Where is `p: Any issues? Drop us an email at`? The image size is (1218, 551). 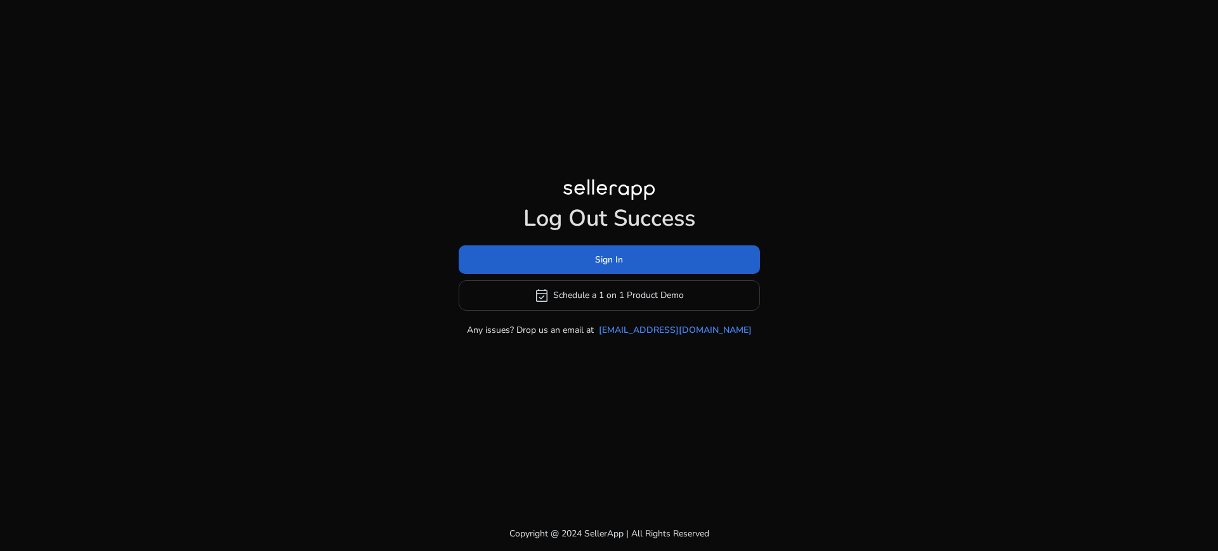
p: Any issues? Drop us an email at is located at coordinates (530, 330).